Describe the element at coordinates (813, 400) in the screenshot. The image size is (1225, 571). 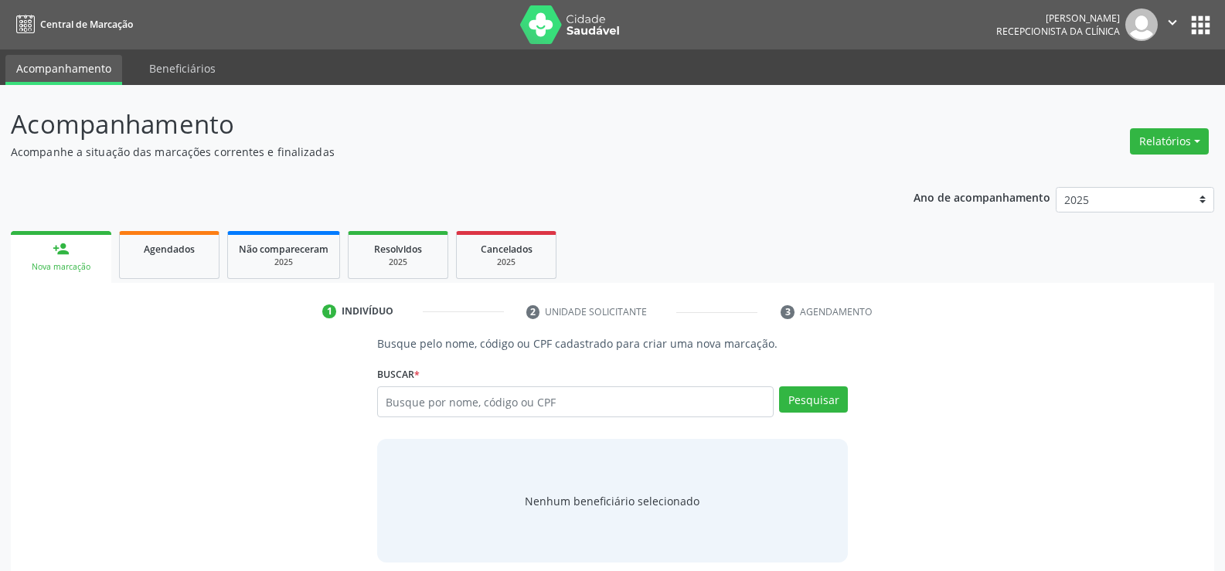
I see `button: Pesquisar` at that location.